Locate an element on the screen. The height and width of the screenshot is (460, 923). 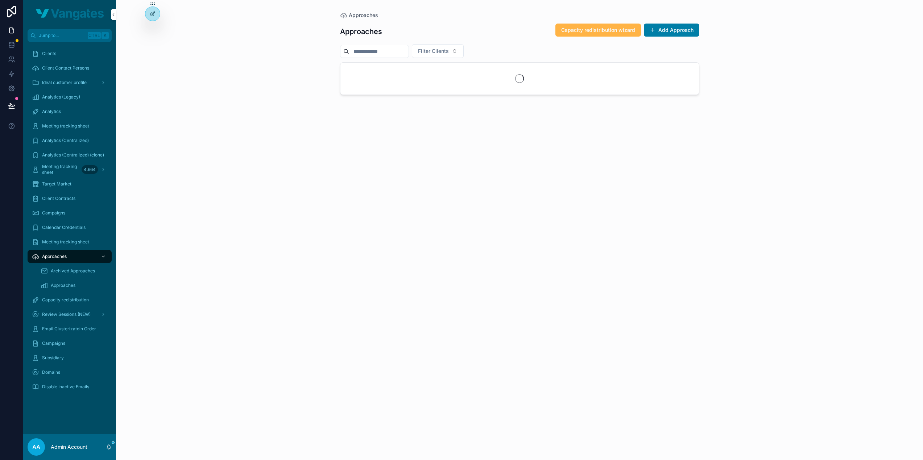
button: Select Button is located at coordinates (437, 51).